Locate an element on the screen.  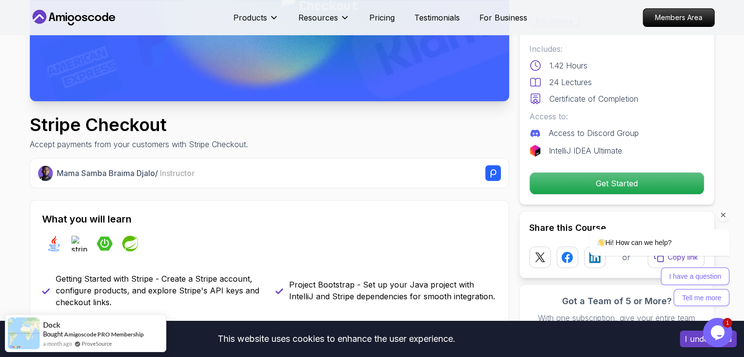
p: Includes: is located at coordinates (617, 49).